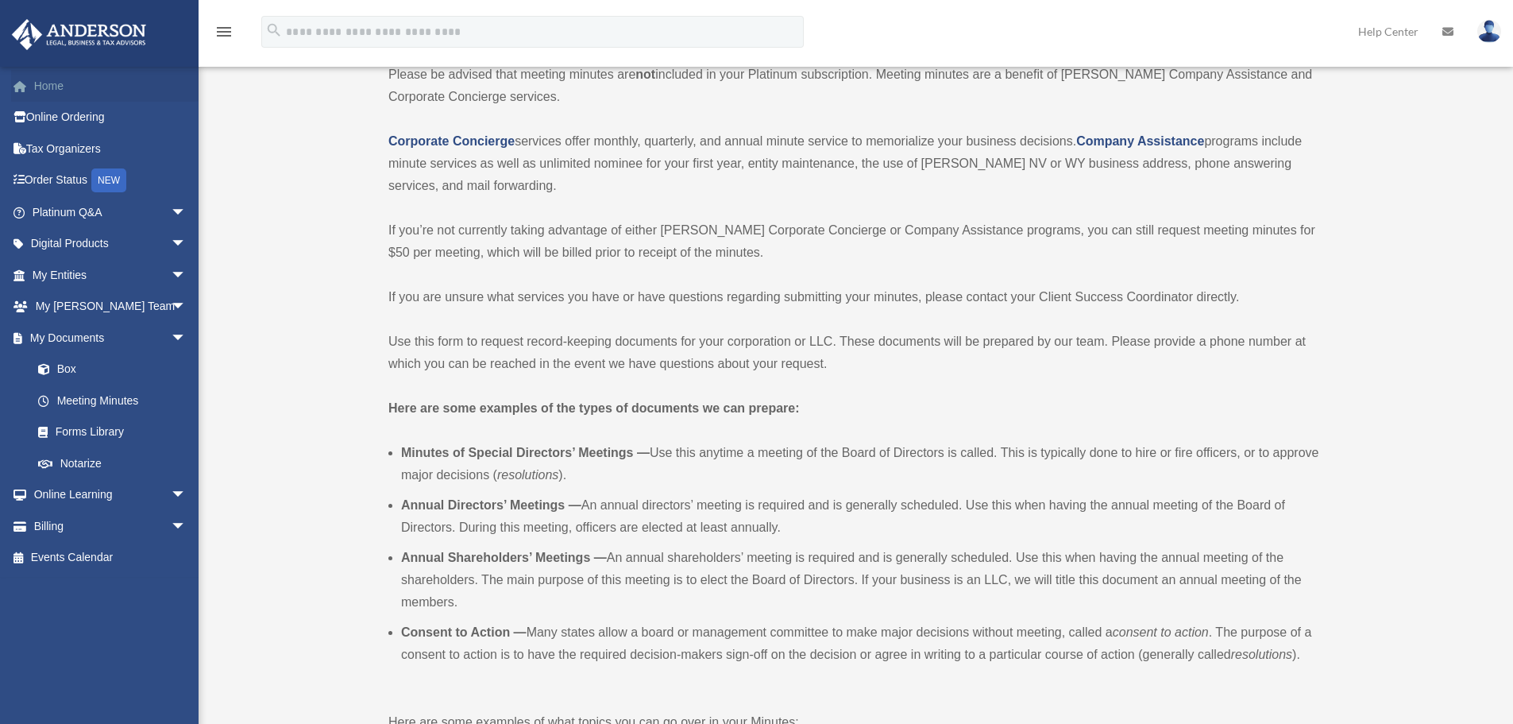 The width and height of the screenshot is (1513, 724). What do you see at coordinates (110, 338) in the screenshot?
I see `a: My Documentsarrow_drop_down` at bounding box center [110, 338].